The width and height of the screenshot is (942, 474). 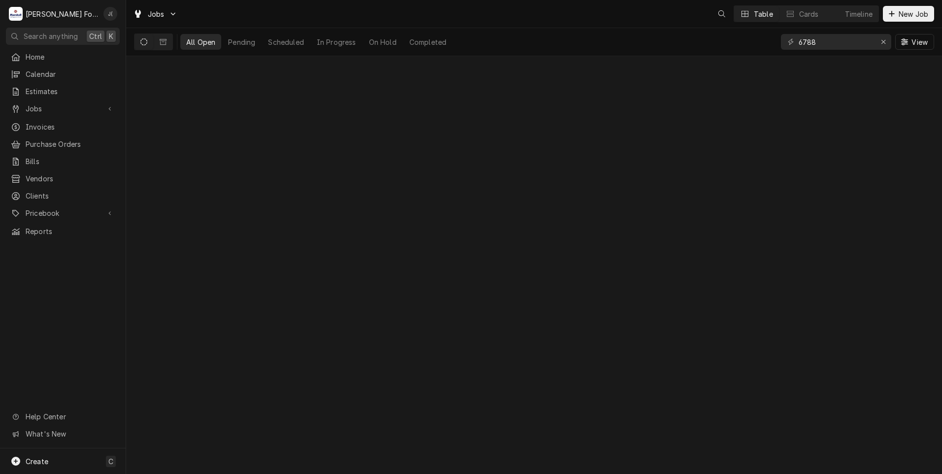 What do you see at coordinates (70, 74) in the screenshot?
I see `span: Calendar` at bounding box center [70, 74].